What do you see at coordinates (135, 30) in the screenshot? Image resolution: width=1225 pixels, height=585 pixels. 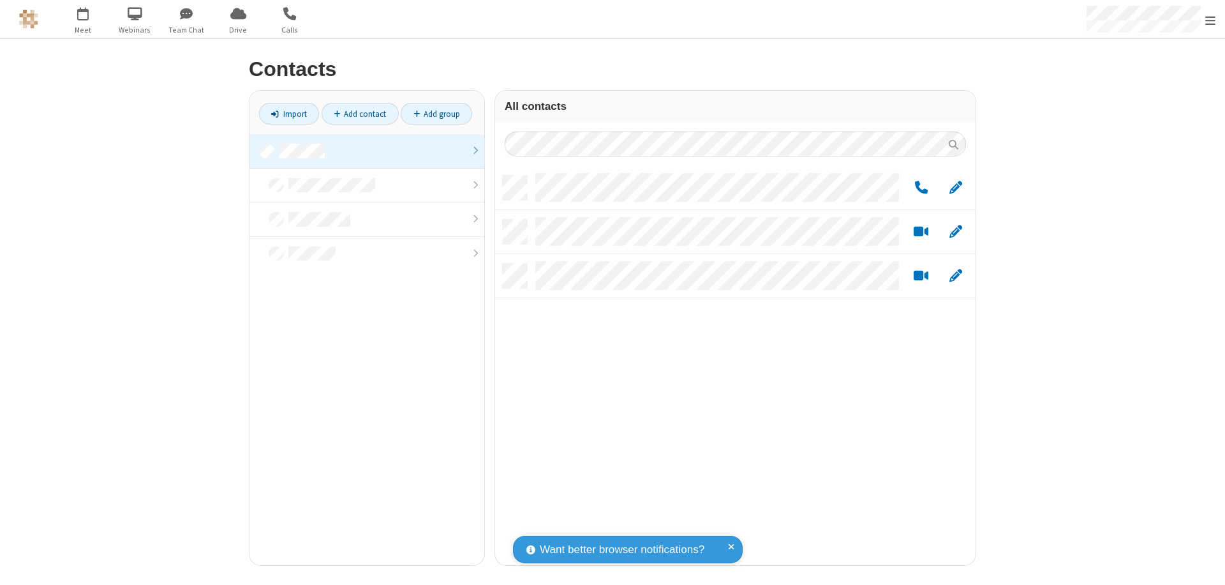 I see `span: Webinars` at bounding box center [135, 30].